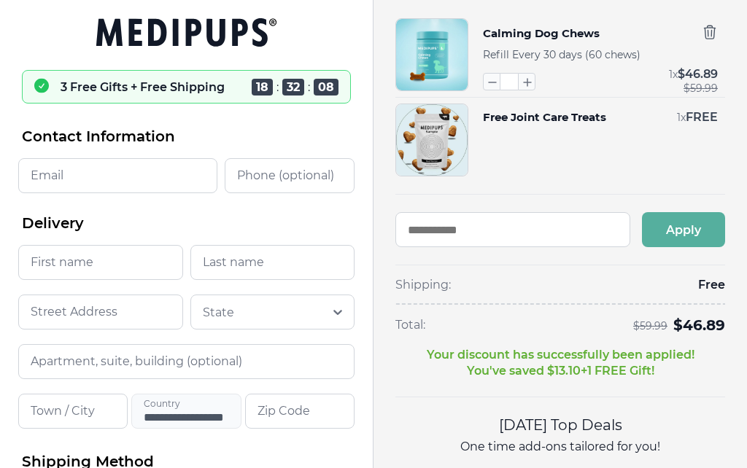  Describe the element at coordinates (701, 117) in the screenshot. I see `span: FREE` at that location.